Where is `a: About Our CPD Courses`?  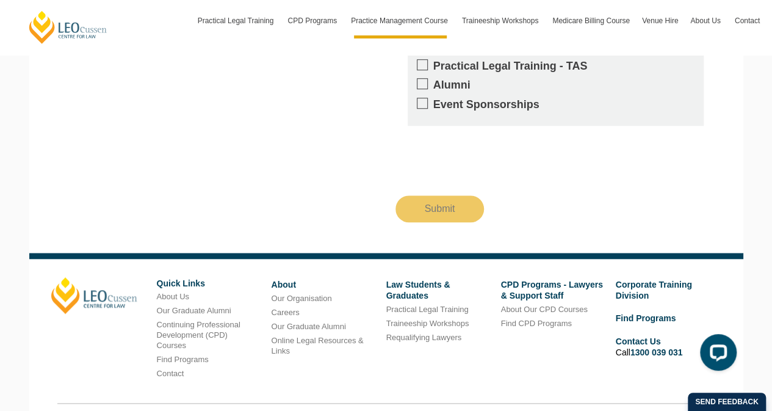
a: About Our CPD Courses is located at coordinates (544, 309).